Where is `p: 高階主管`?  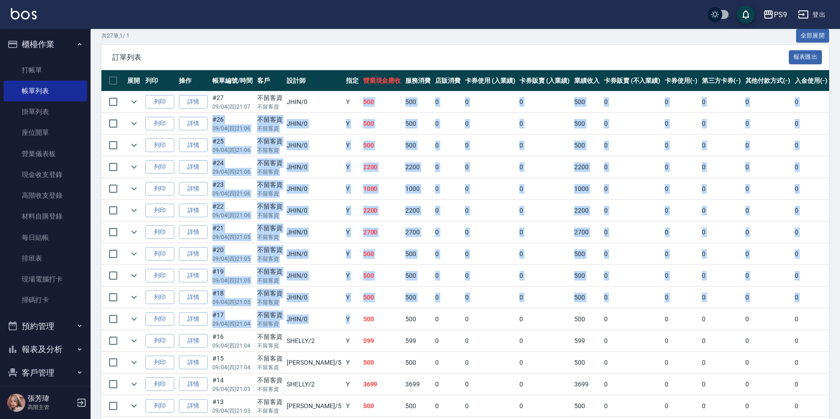
p: 高階主管 is located at coordinates (51, 408).